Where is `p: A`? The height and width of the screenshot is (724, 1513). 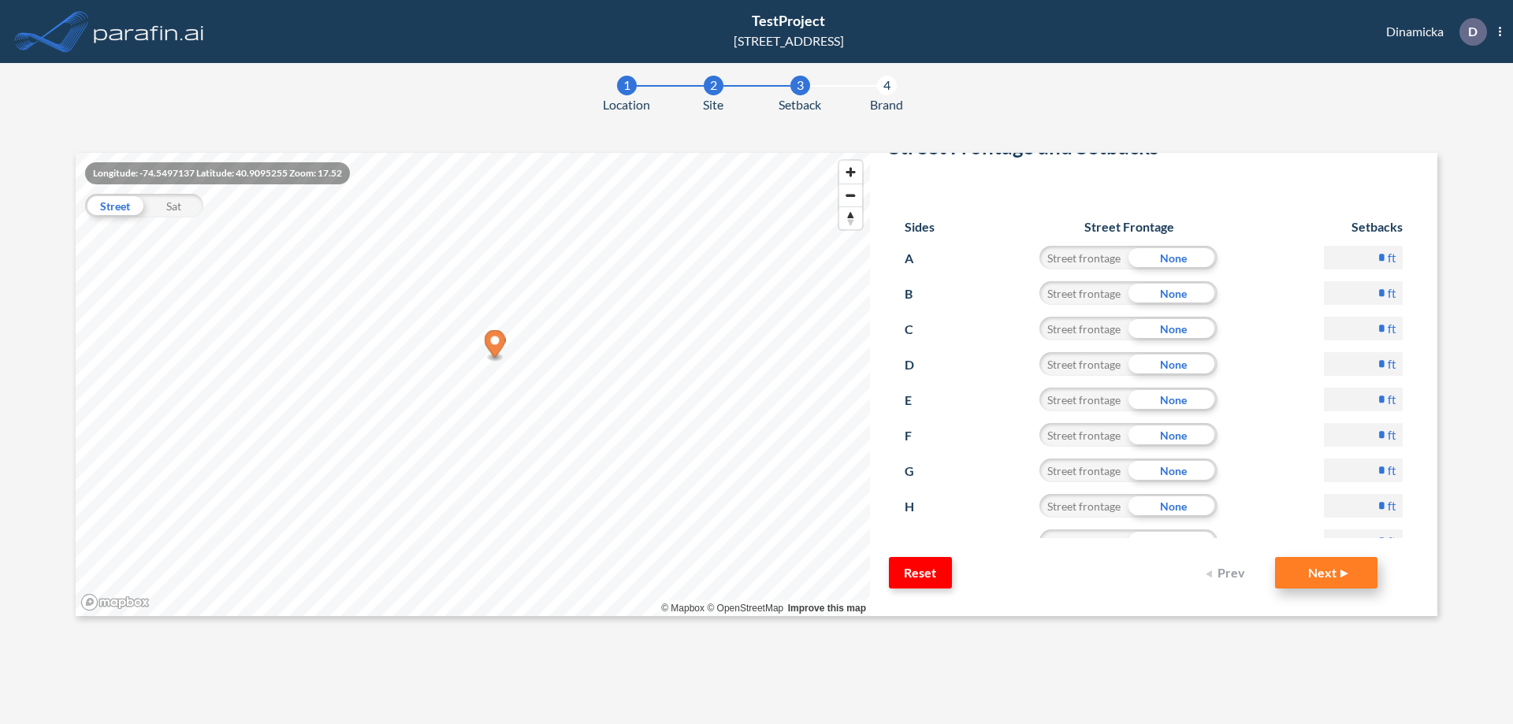 p: A is located at coordinates (919, 259).